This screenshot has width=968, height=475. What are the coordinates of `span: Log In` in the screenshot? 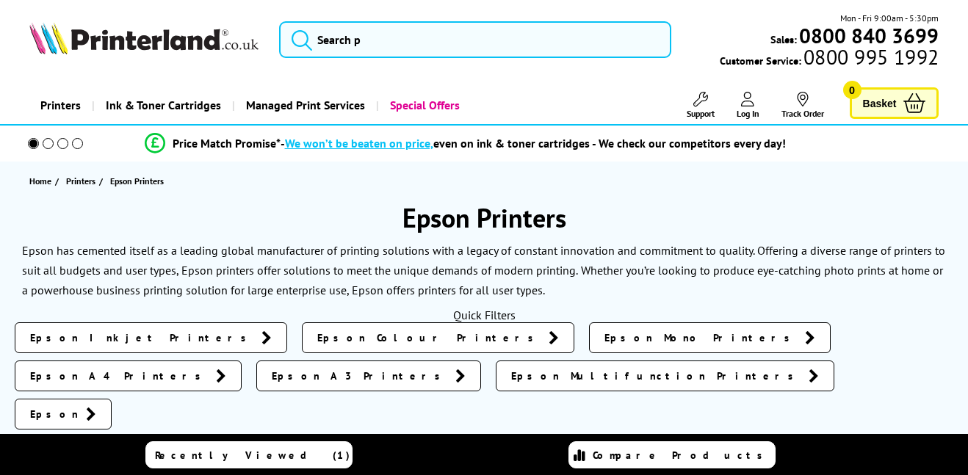 It's located at (748, 113).